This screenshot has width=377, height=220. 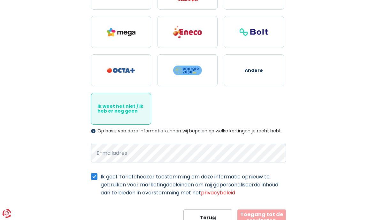 I want to click on div: Op basis van deze informatie kunnen wij bepalen op welke kortingen je recht hebt., so click(x=188, y=131).